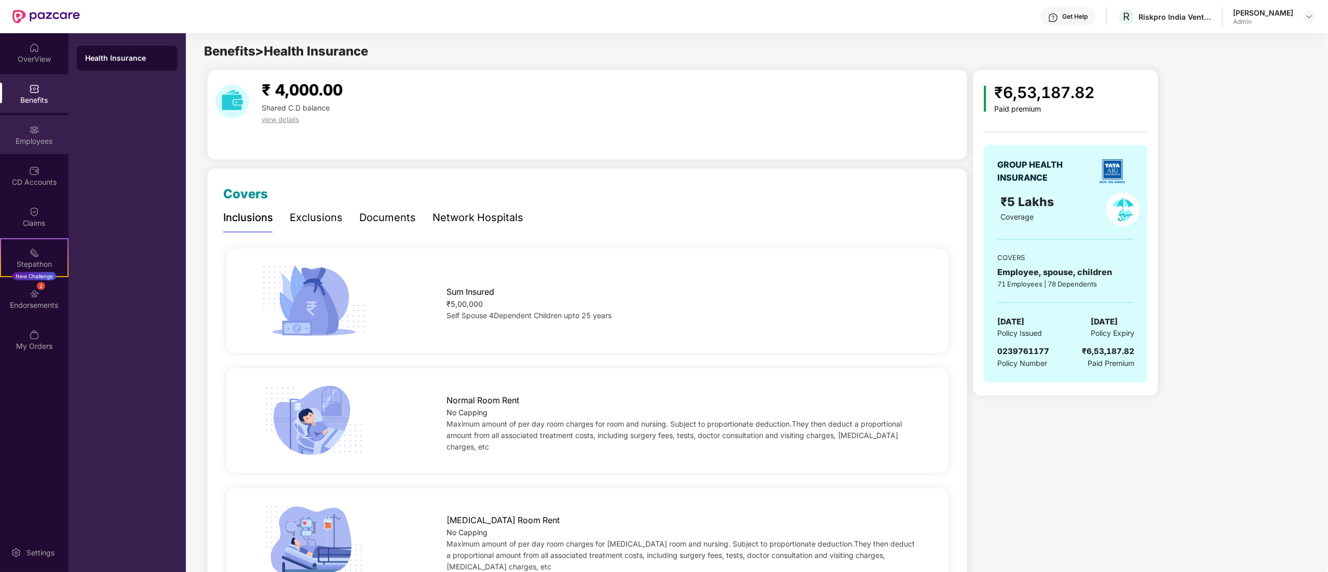 This screenshot has height=572, width=1328. What do you see at coordinates (1126, 17) in the screenshot?
I see `span: R` at bounding box center [1126, 17].